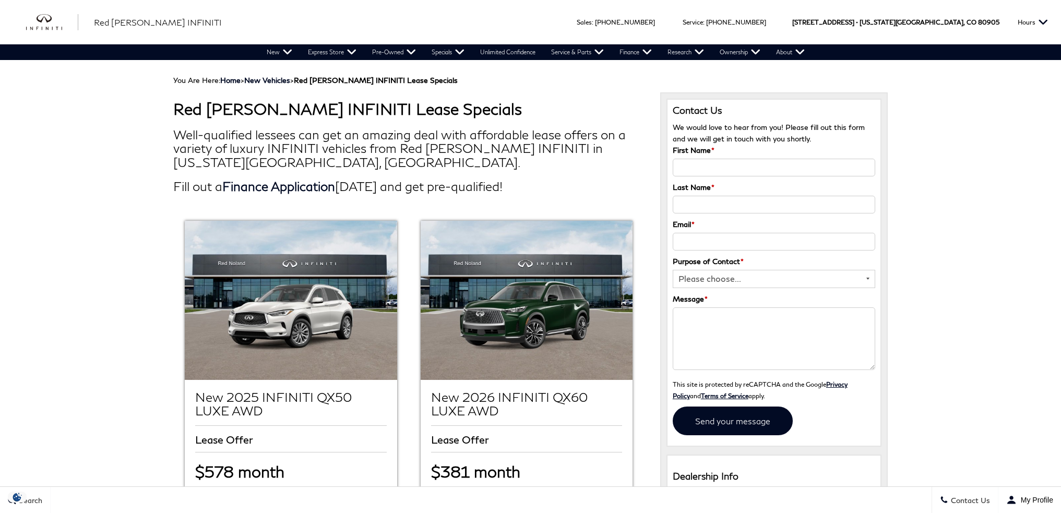  Describe the element at coordinates (1030, 500) in the screenshot. I see `button: Open user profile menu` at that location.